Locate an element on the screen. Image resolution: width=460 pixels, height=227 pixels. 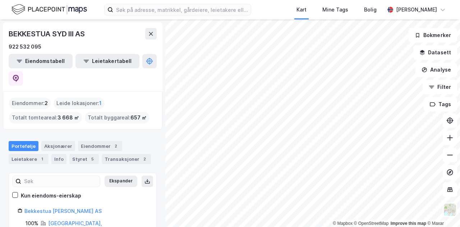
div: 922 532 095 is located at coordinates (25, 47).